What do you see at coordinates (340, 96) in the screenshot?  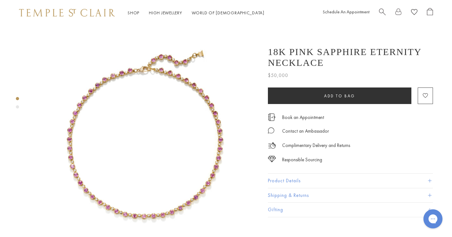 I see `button: Add to bag` at bounding box center [340, 96].